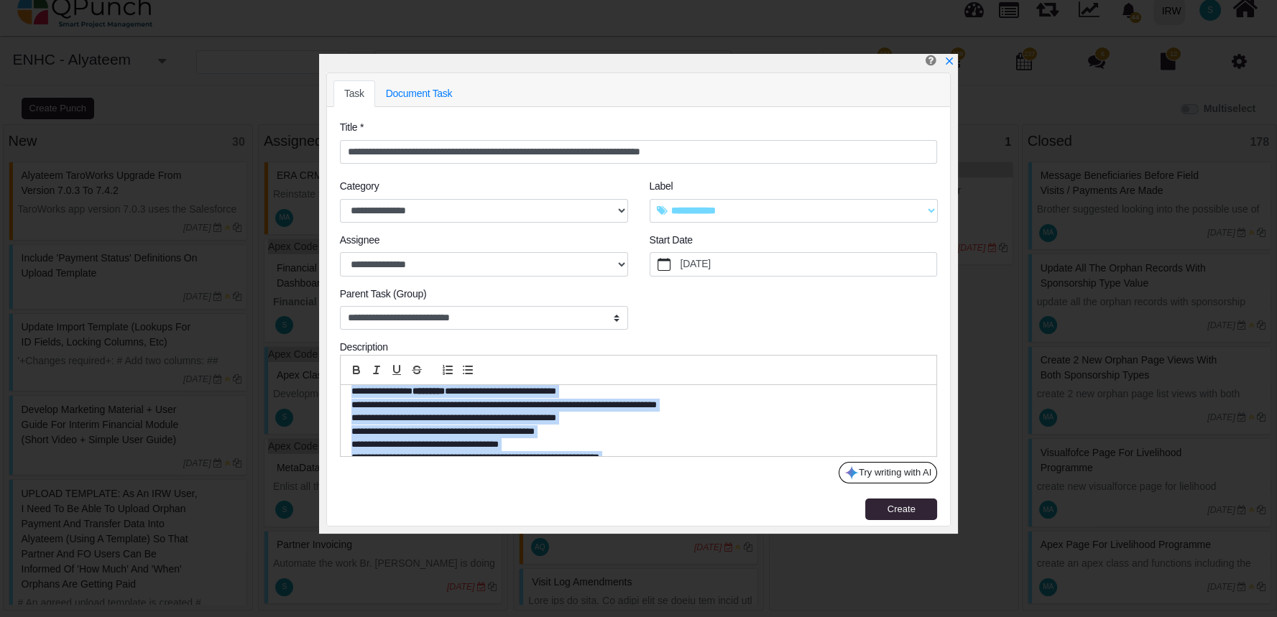  What do you see at coordinates (901, 509) in the screenshot?
I see `span: Create` at bounding box center [901, 509].